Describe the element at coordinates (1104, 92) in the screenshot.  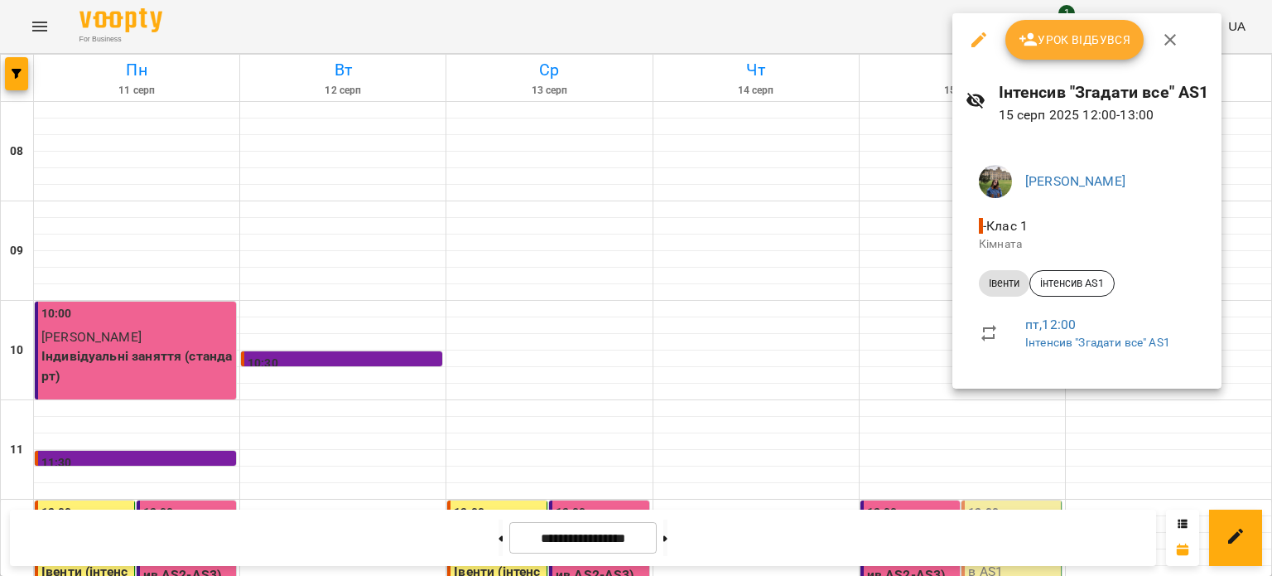
I see `h6: Інтенсив "Згадати все" AS1` at that location.